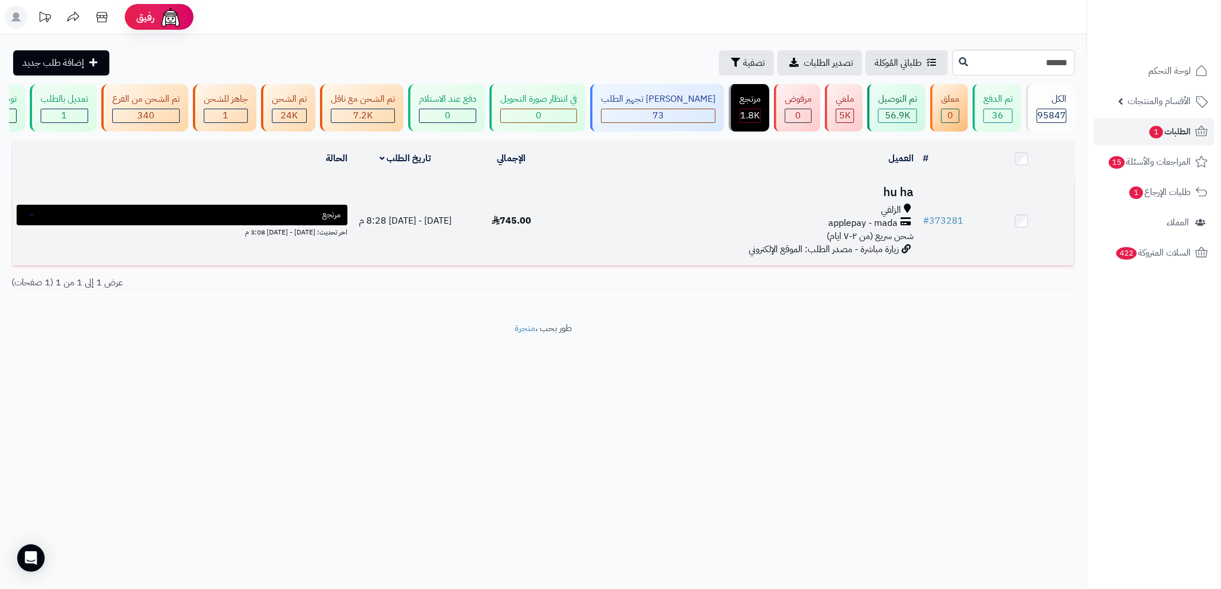  What do you see at coordinates (949, 108) in the screenshot?
I see `a: معلق 0` at bounding box center [949, 108].